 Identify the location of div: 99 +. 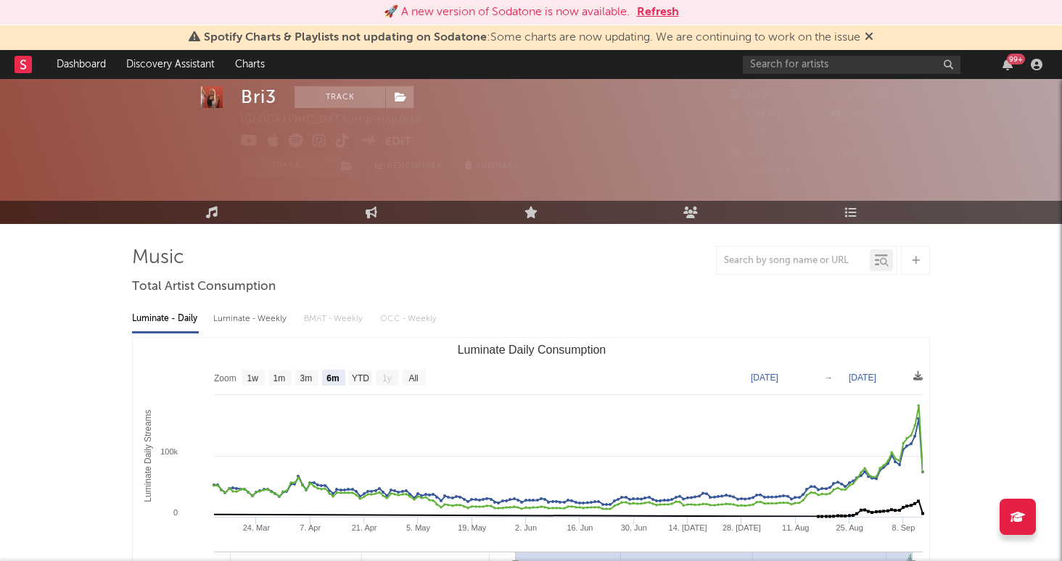
(1015, 59).